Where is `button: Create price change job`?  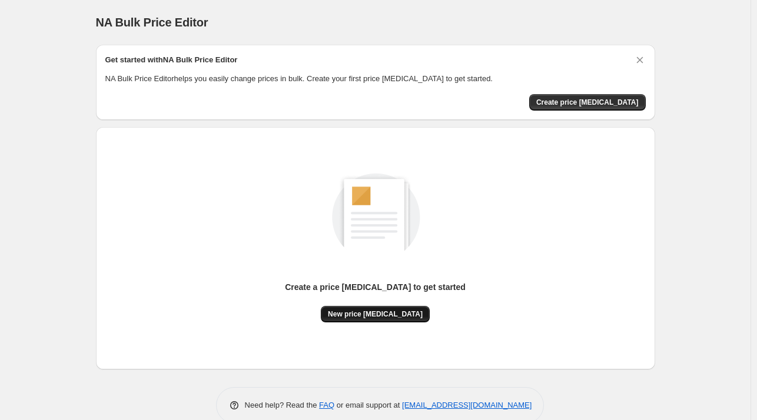
button: Create price change job is located at coordinates (587, 102).